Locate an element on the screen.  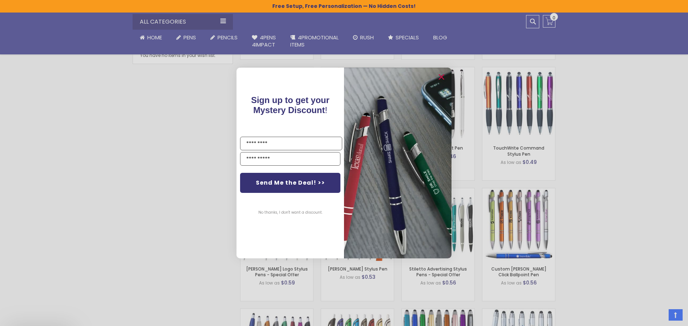
button: No thanks, I don't want a discount. is located at coordinates (290, 213).